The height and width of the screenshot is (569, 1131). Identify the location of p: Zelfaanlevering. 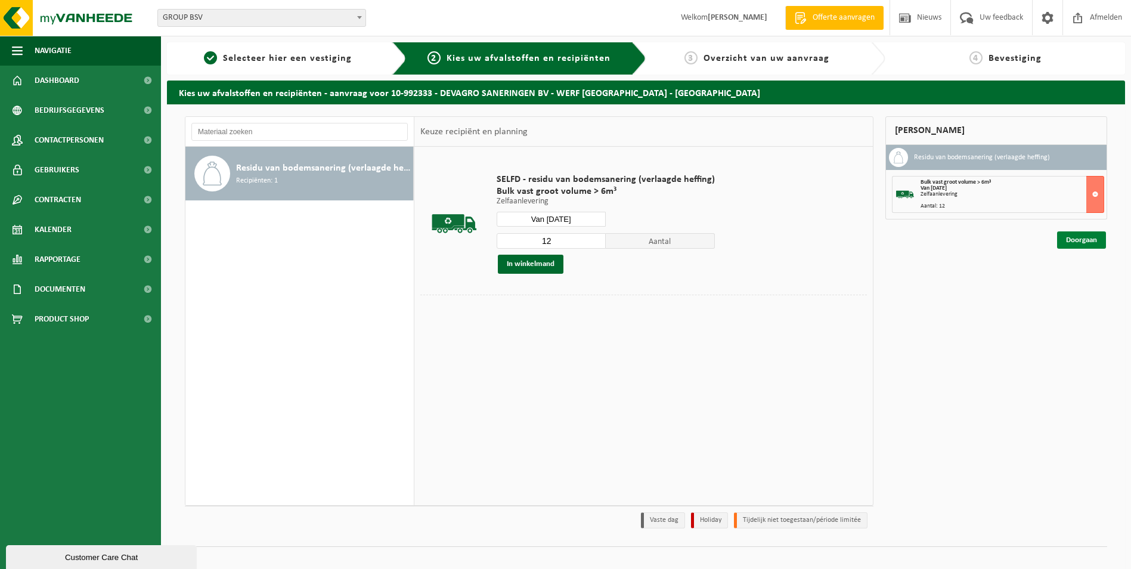
(606, 201).